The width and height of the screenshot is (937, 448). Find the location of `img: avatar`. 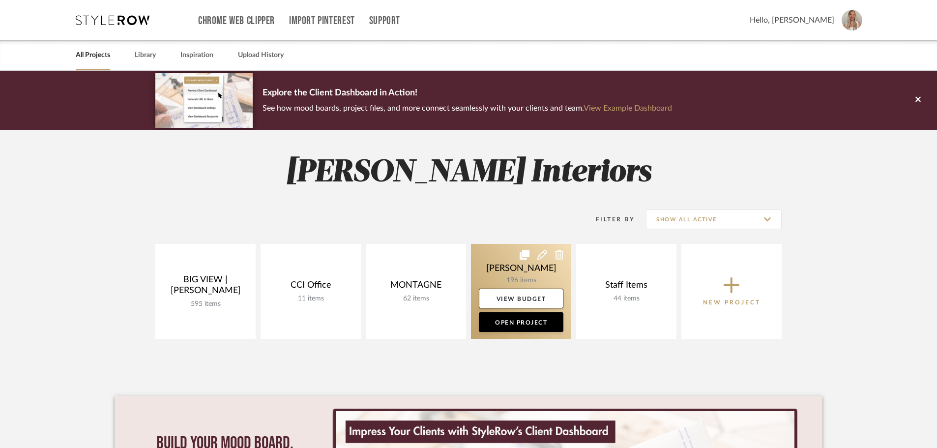

img: avatar is located at coordinates (852, 20).